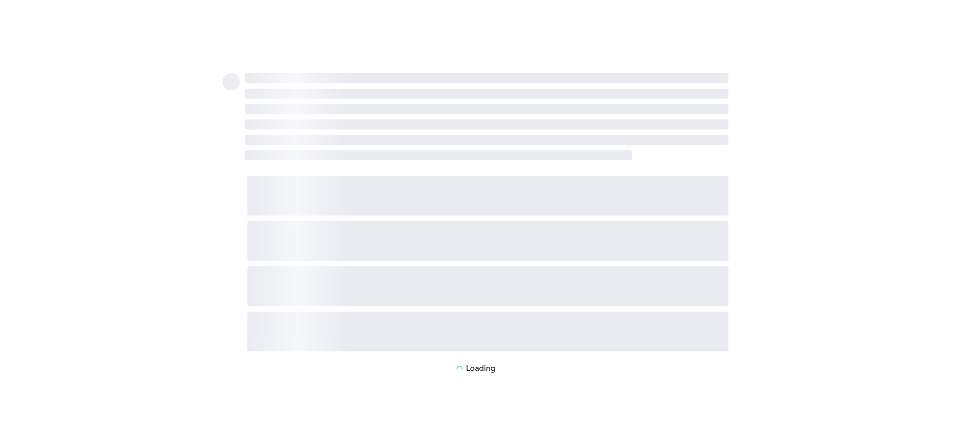 This screenshot has width=955, height=448. What do you see at coordinates (480, 369) in the screenshot?
I see `p: Loading` at bounding box center [480, 369].